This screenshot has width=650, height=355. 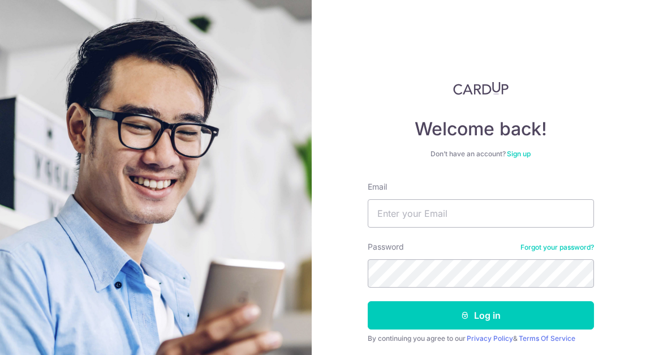 What do you see at coordinates (558, 247) in the screenshot?
I see `a: Forgot your password?` at bounding box center [558, 247].